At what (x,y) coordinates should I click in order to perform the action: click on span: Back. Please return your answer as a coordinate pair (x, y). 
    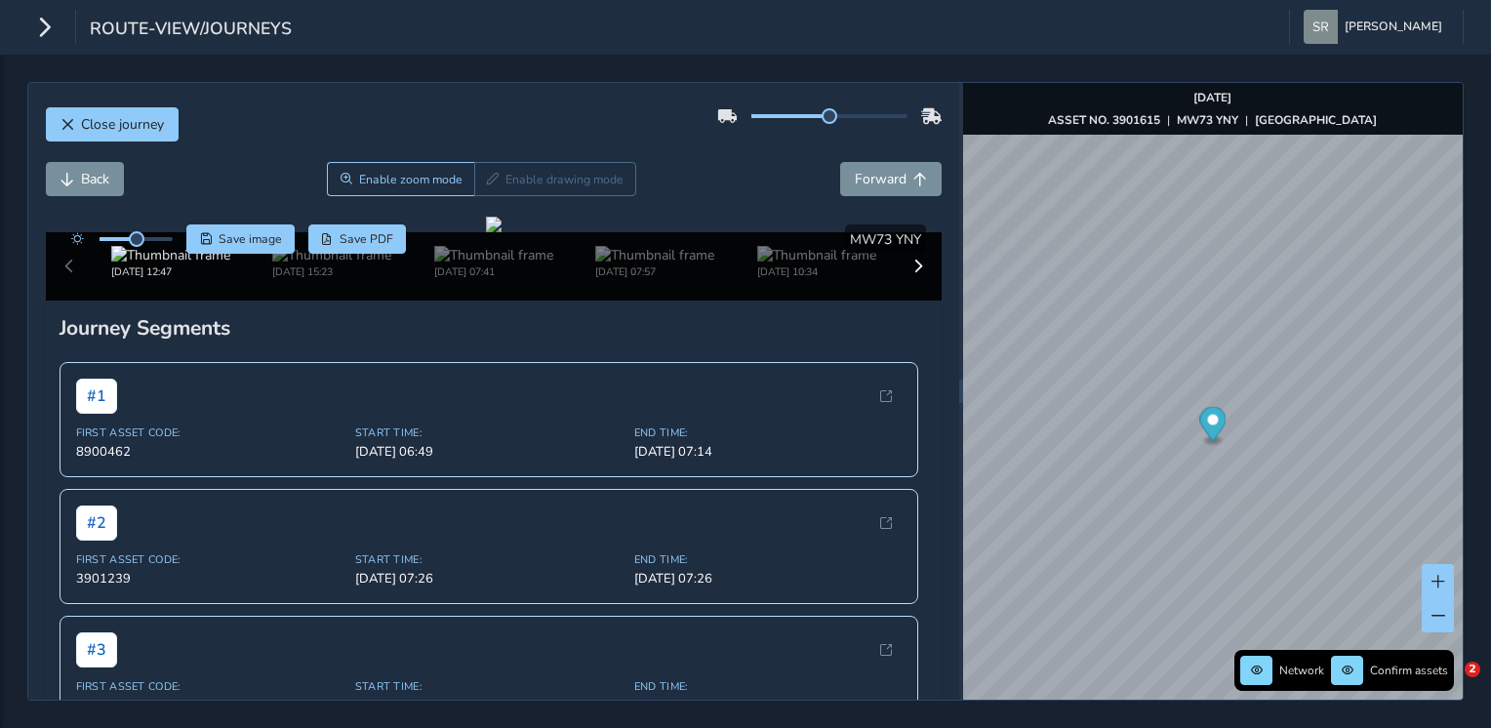
    Looking at the image, I should click on (95, 179).